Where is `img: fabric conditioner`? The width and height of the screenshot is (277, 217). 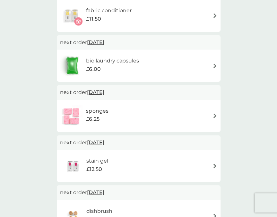 img: fabric conditioner is located at coordinates (71, 16).